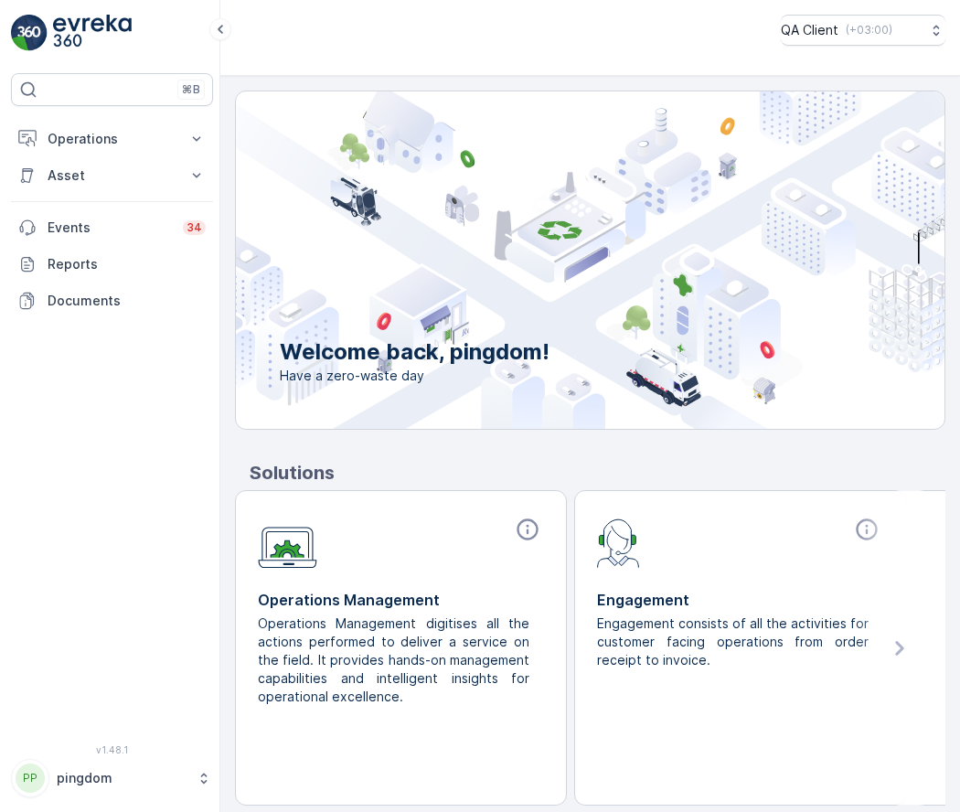 This screenshot has height=812, width=960. What do you see at coordinates (29, 33) in the screenshot?
I see `img: logo` at bounding box center [29, 33].